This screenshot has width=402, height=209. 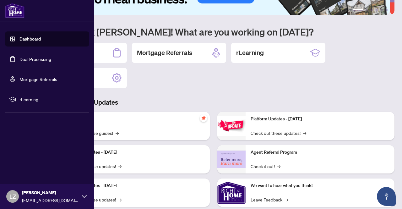 I want to click on a: Check it out!→, so click(x=266, y=166).